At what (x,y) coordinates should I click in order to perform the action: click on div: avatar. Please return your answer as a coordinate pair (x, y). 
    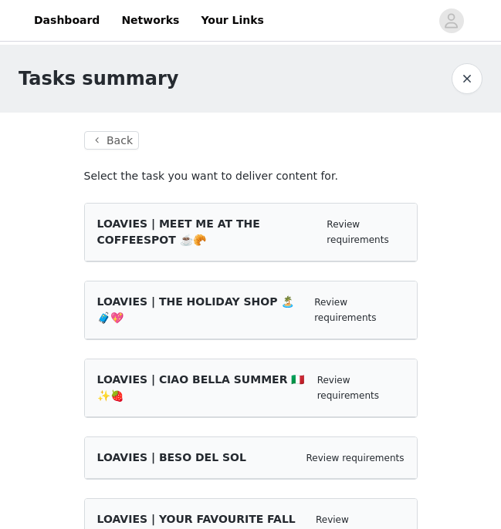
    Looking at the image, I should click on (451, 21).